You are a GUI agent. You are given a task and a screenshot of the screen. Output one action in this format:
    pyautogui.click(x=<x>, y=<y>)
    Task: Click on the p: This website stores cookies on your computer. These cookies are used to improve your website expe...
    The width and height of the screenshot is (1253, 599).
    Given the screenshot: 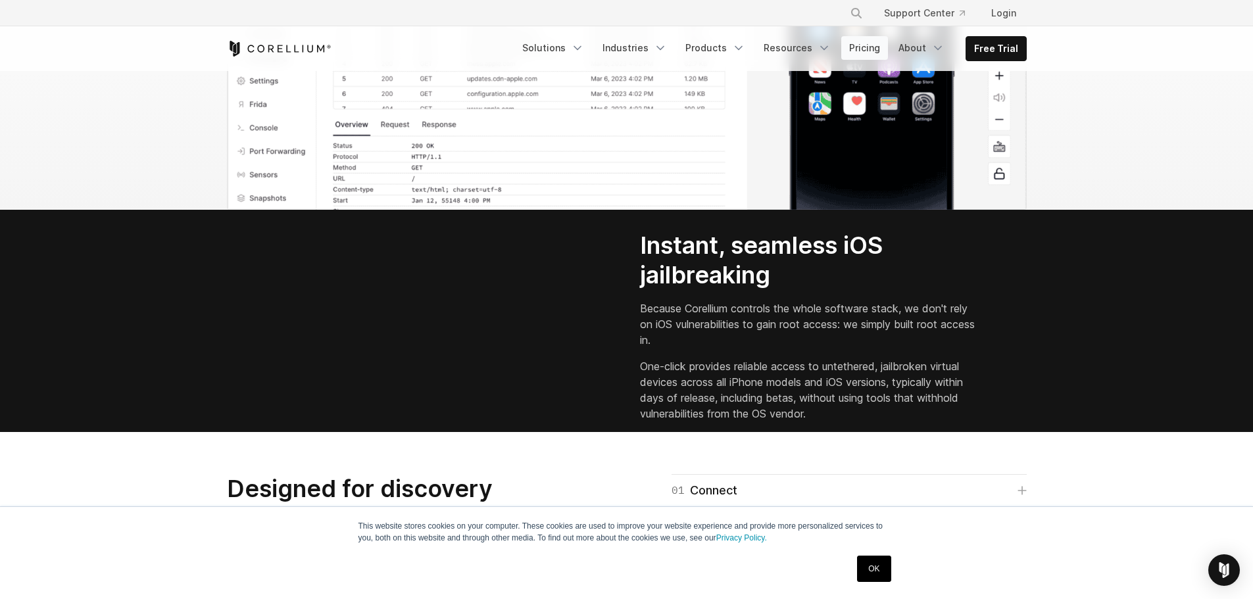 What is the action you would take?
    pyautogui.click(x=627, y=532)
    